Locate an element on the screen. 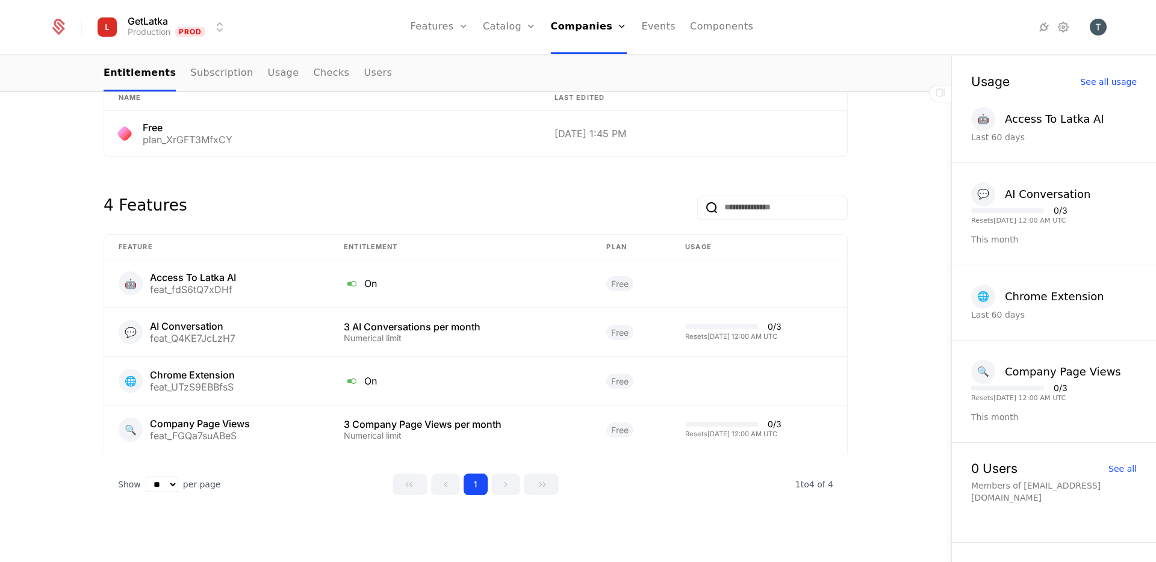 The width and height of the screenshot is (1156, 562). div: Table pagination is located at coordinates (476, 485).